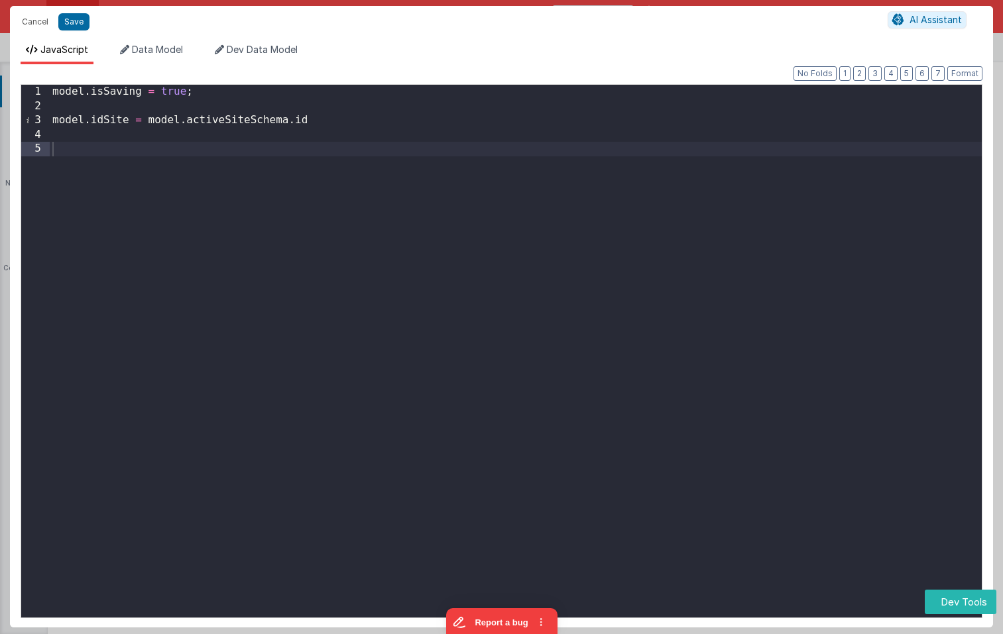 The height and width of the screenshot is (634, 1003). Describe the element at coordinates (74, 22) in the screenshot. I see `button: Save` at that location.